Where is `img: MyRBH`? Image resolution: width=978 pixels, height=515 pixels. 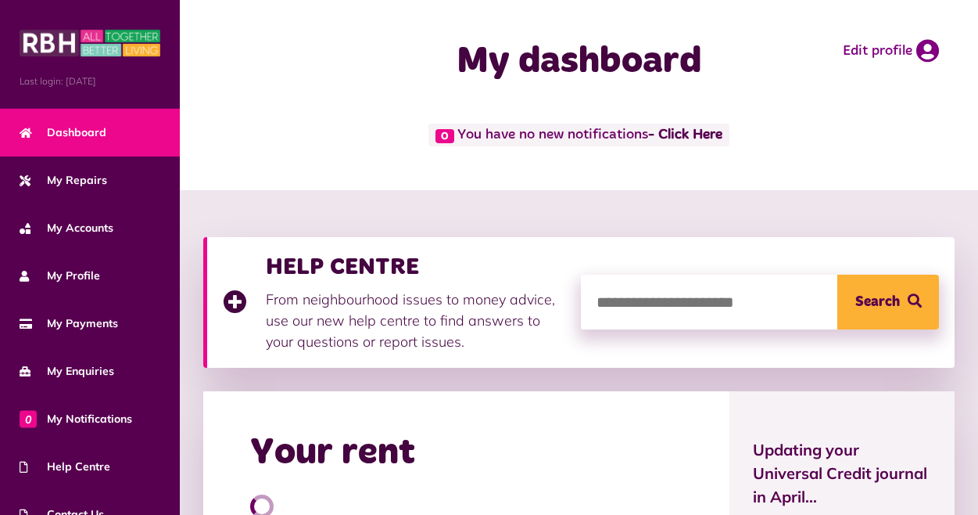
img: MyRBH is located at coordinates (90, 43).